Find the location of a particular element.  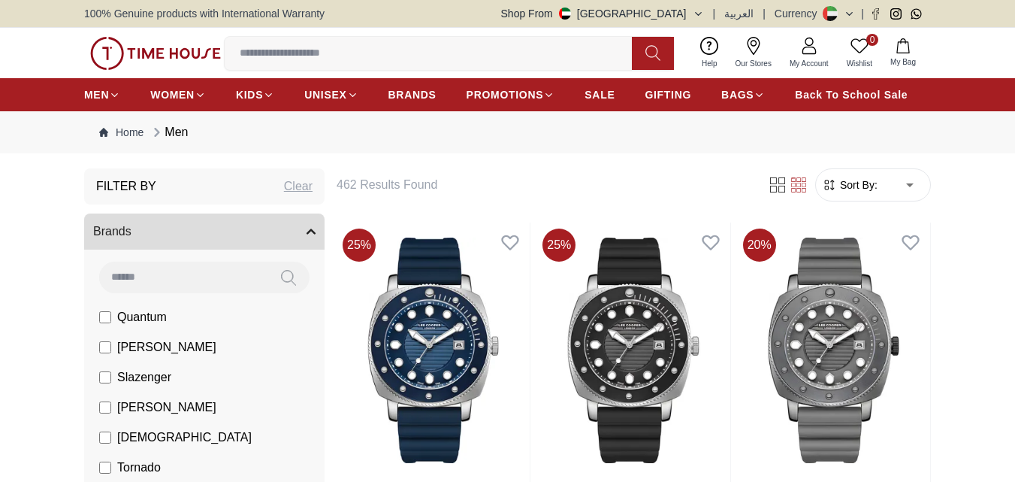

span: Brands is located at coordinates (112, 231).